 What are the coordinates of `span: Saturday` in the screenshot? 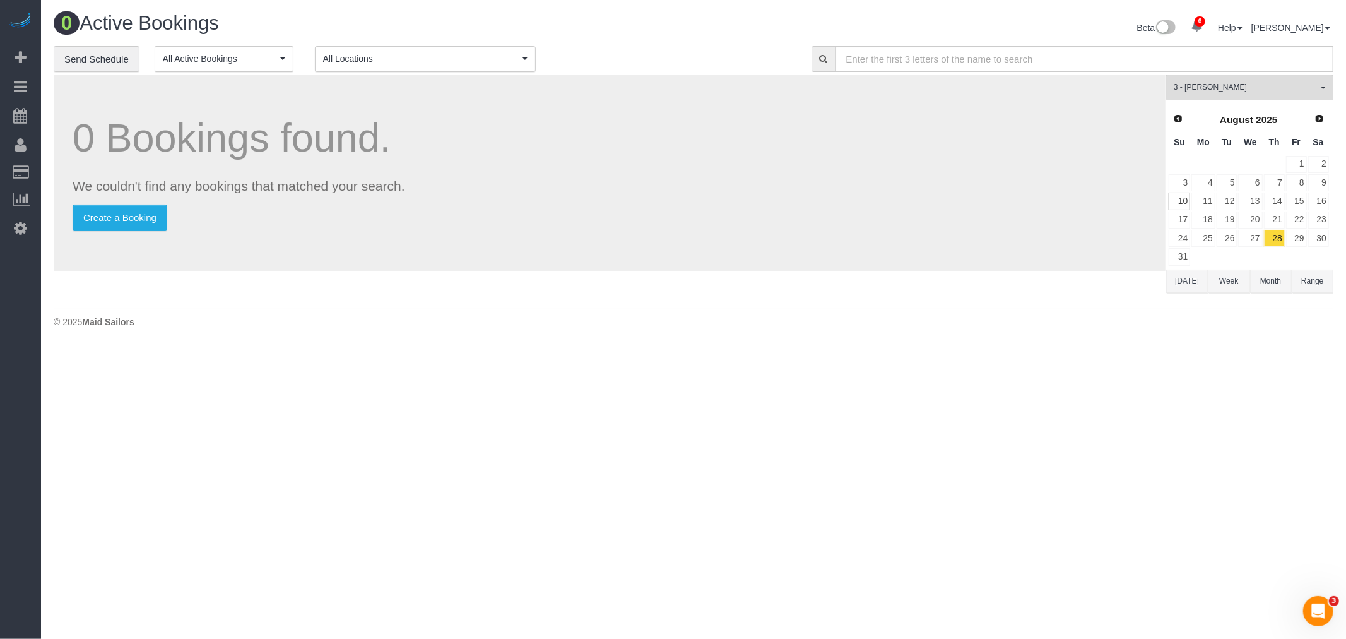 It's located at (1318, 142).